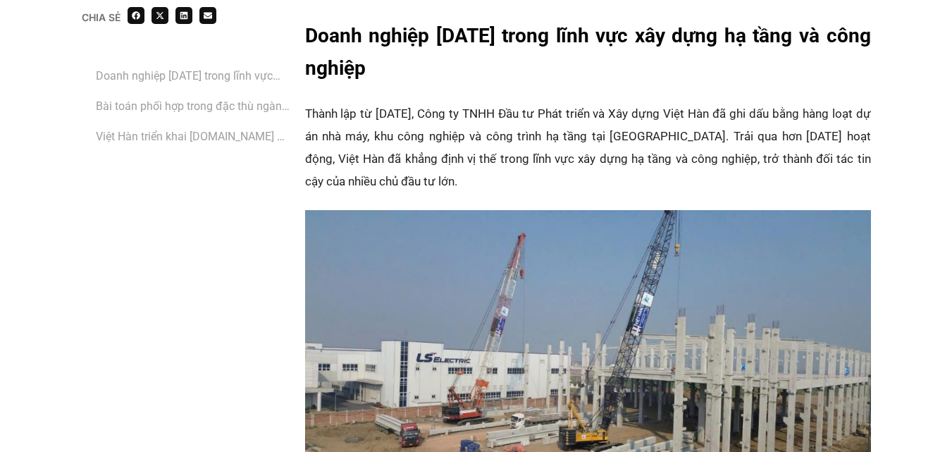  Describe the element at coordinates (208, 16) in the screenshot. I see `div: Share on email` at that location.